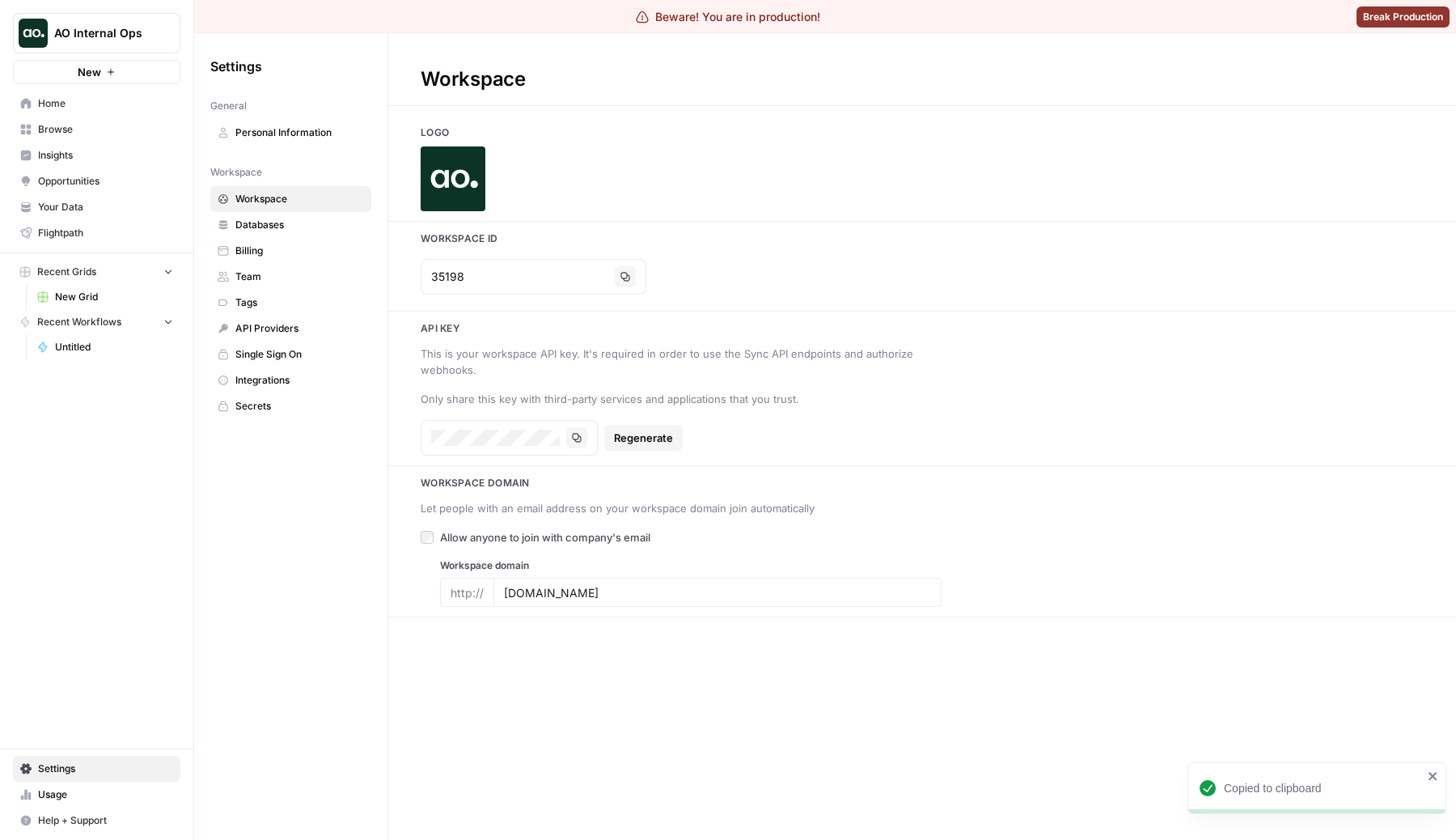  What do you see at coordinates (291, 251) in the screenshot?
I see `a: Billing` at bounding box center [291, 251].